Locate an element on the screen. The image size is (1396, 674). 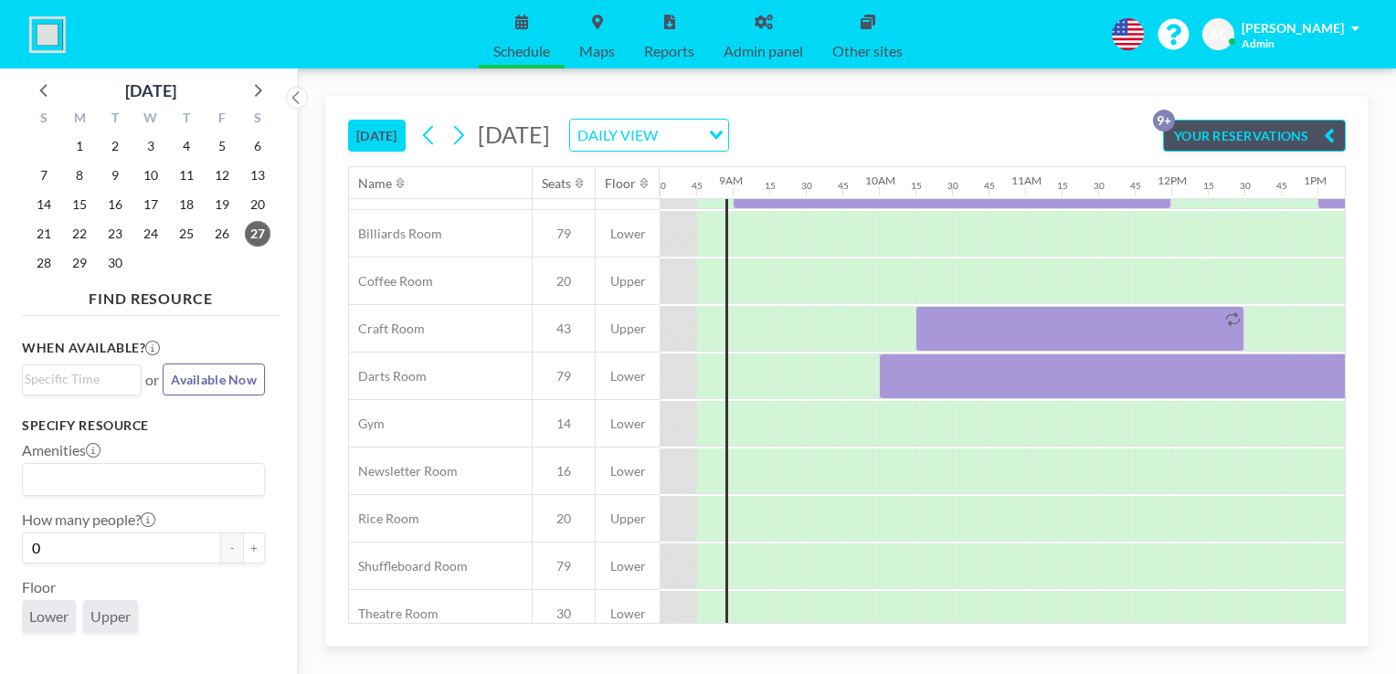
span: Sunday, September 28, 2025 is located at coordinates (44, 263).